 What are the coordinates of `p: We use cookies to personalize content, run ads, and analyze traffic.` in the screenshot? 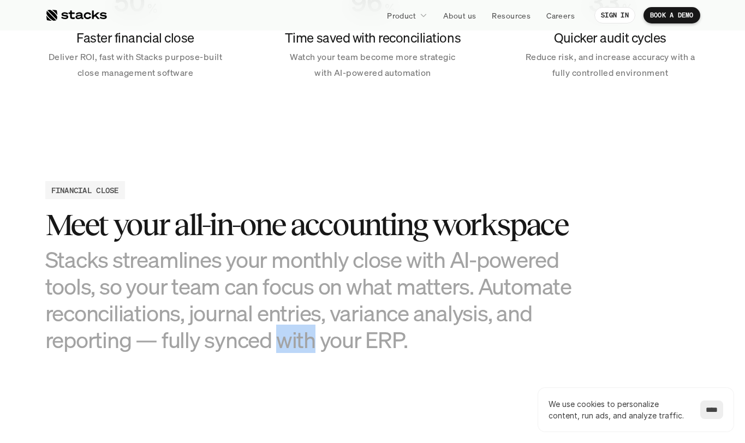 It's located at (619, 410).